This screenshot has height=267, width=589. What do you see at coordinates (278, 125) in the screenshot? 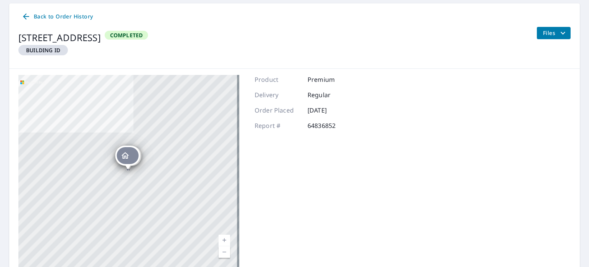
I see `p: Report #` at bounding box center [278, 125].